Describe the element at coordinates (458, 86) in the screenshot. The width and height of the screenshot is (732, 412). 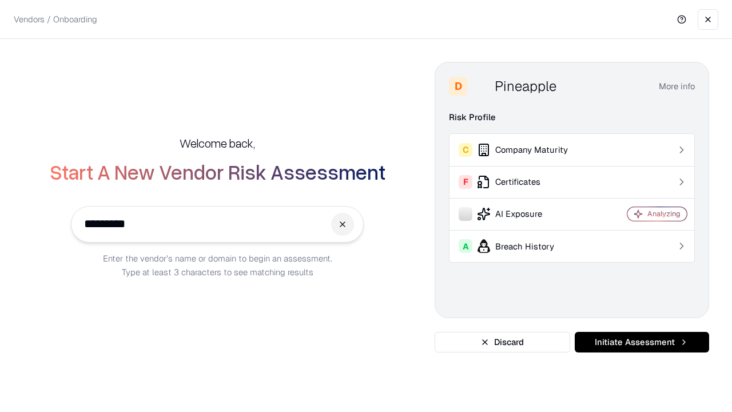
I see `div: D` at that location.